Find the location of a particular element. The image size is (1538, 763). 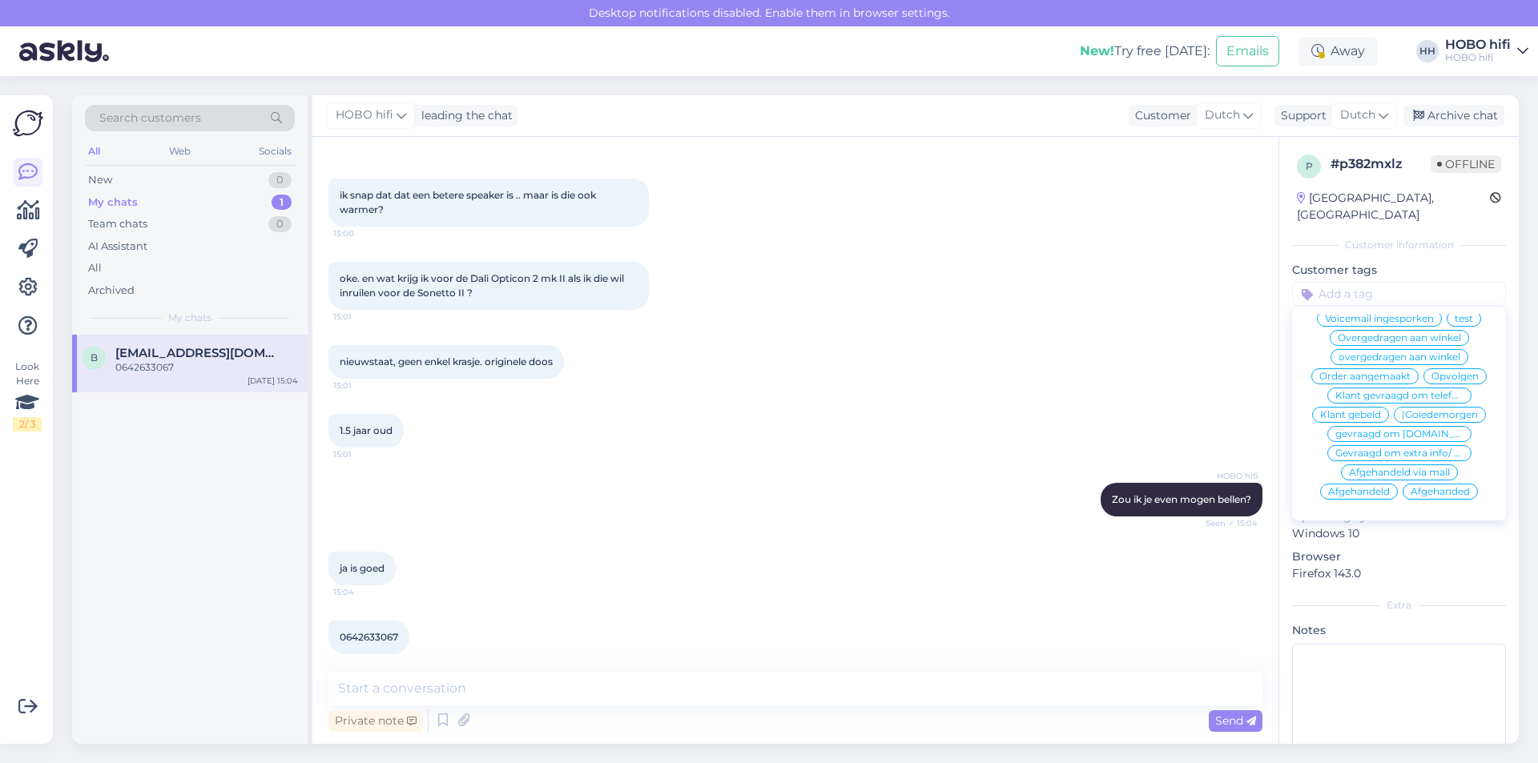

p: Notes is located at coordinates (1399, 630).